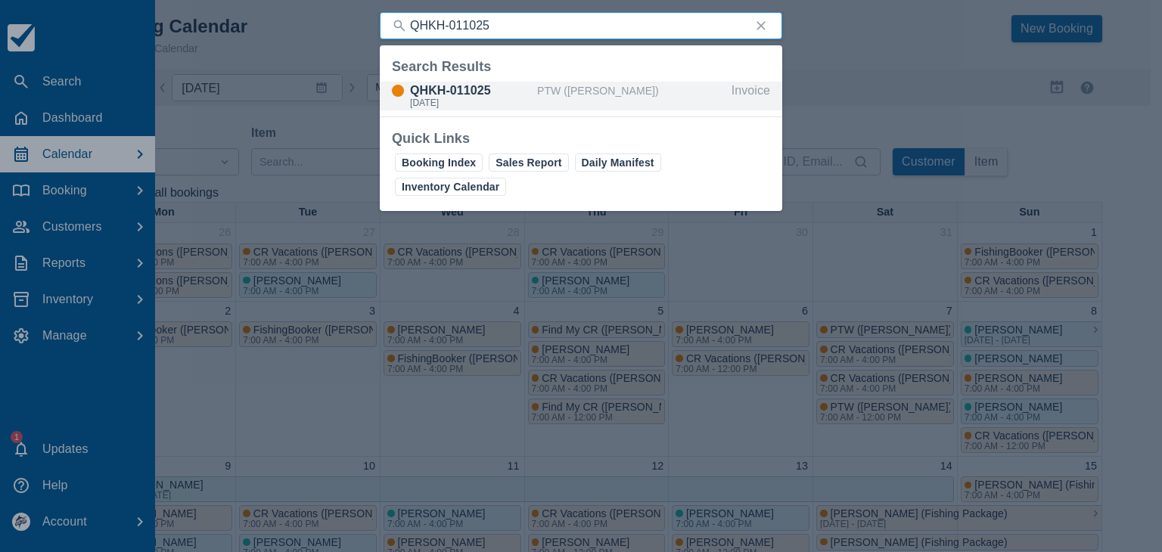 The width and height of the screenshot is (1162, 552). I want to click on a: Daily Manifest, so click(618, 163).